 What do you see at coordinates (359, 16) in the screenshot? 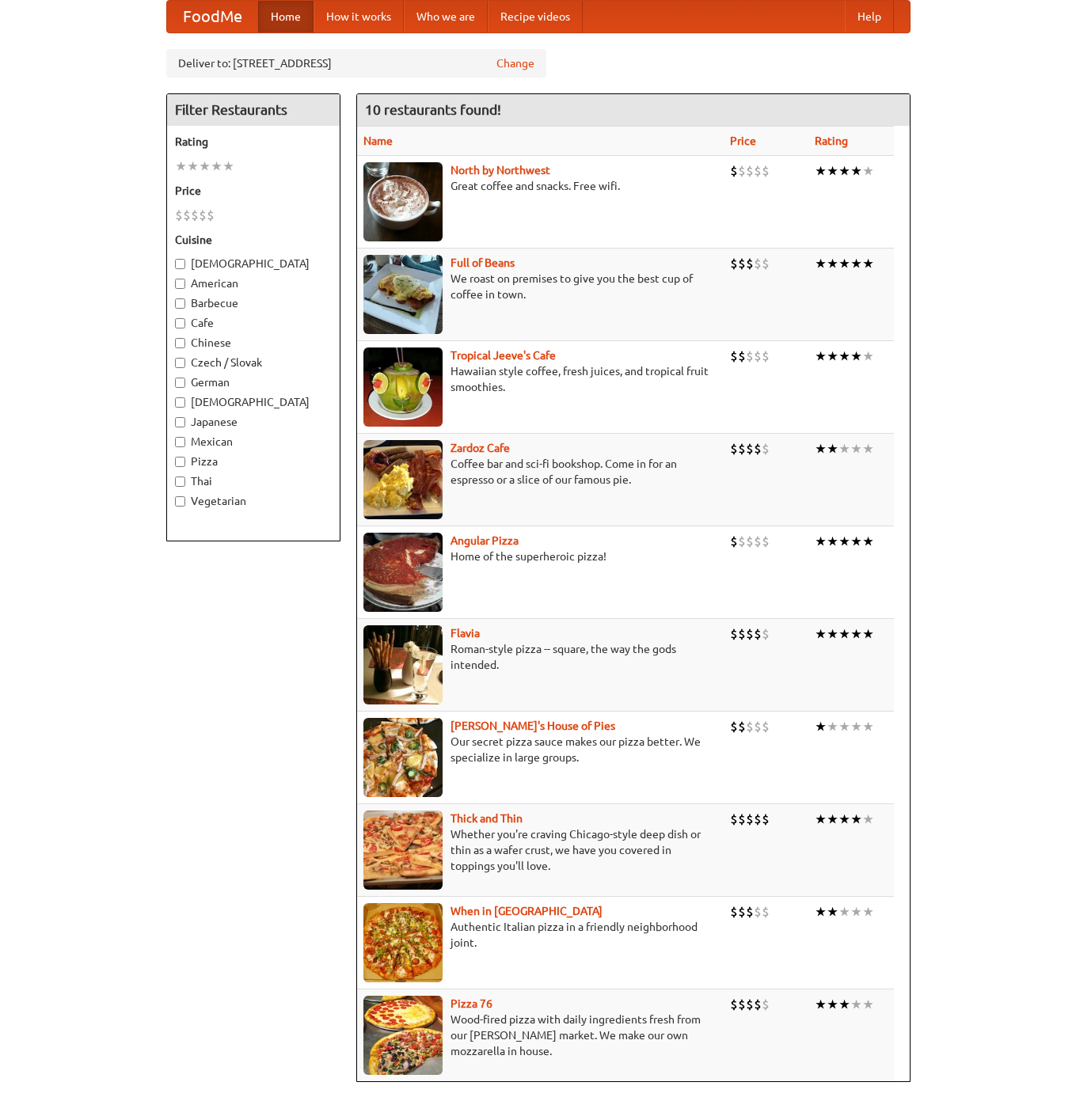
I see `a: How it works` at bounding box center [359, 16].